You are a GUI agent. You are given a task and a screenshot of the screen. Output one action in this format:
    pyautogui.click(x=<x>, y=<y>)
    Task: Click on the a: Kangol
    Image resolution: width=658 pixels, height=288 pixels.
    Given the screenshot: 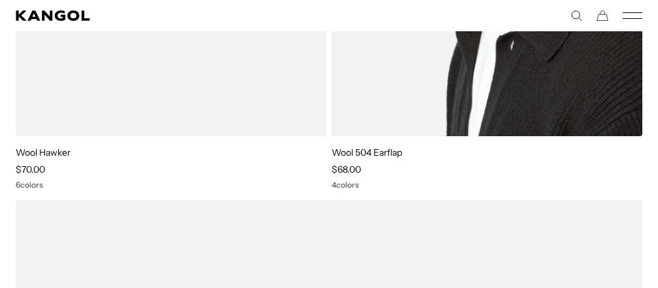 What is the action you would take?
    pyautogui.click(x=172, y=16)
    